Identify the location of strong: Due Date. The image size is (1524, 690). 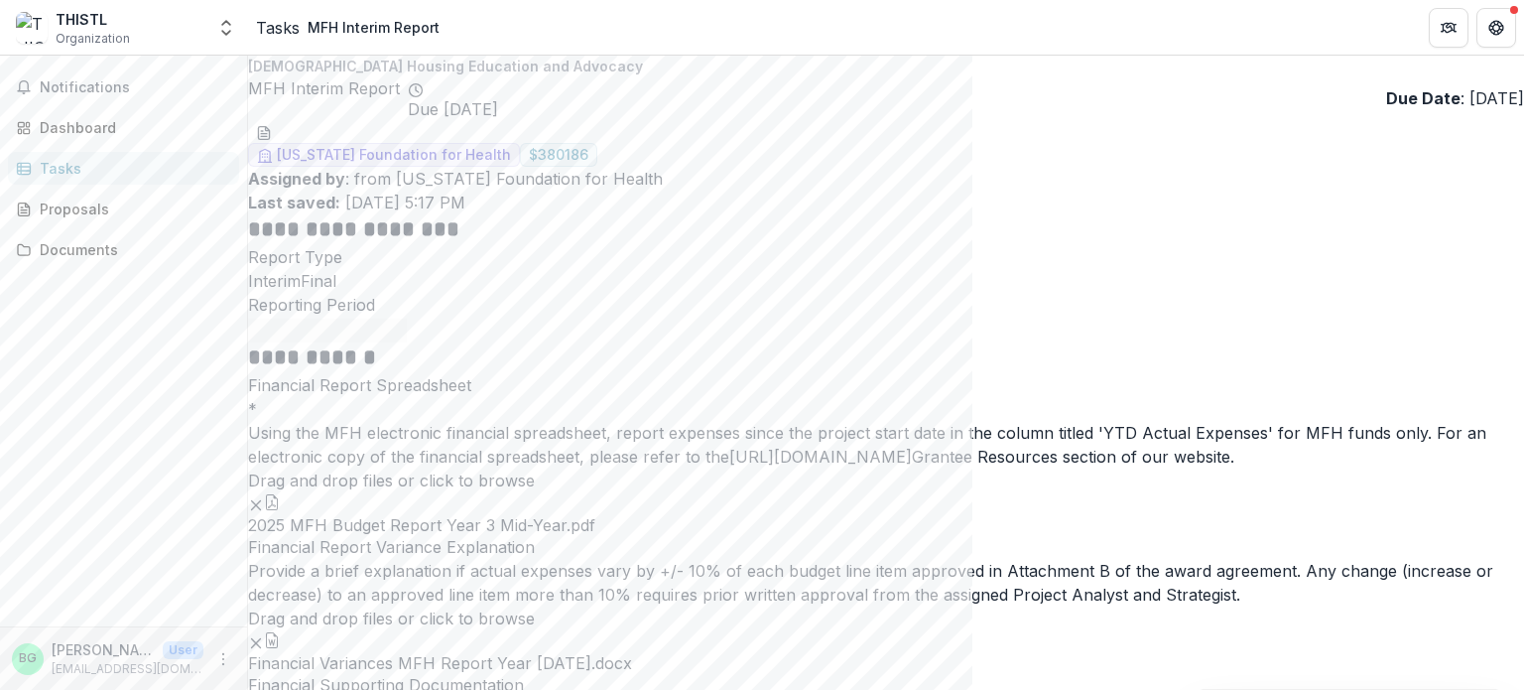
(1423, 98).